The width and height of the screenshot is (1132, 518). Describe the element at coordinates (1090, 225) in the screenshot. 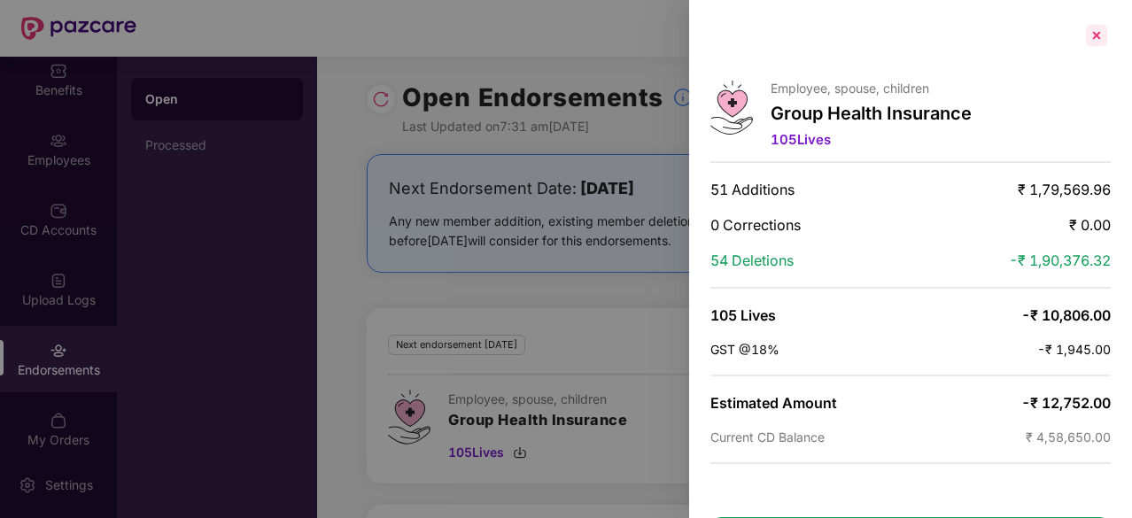

I see `span: ₹ 0.00` at that location.